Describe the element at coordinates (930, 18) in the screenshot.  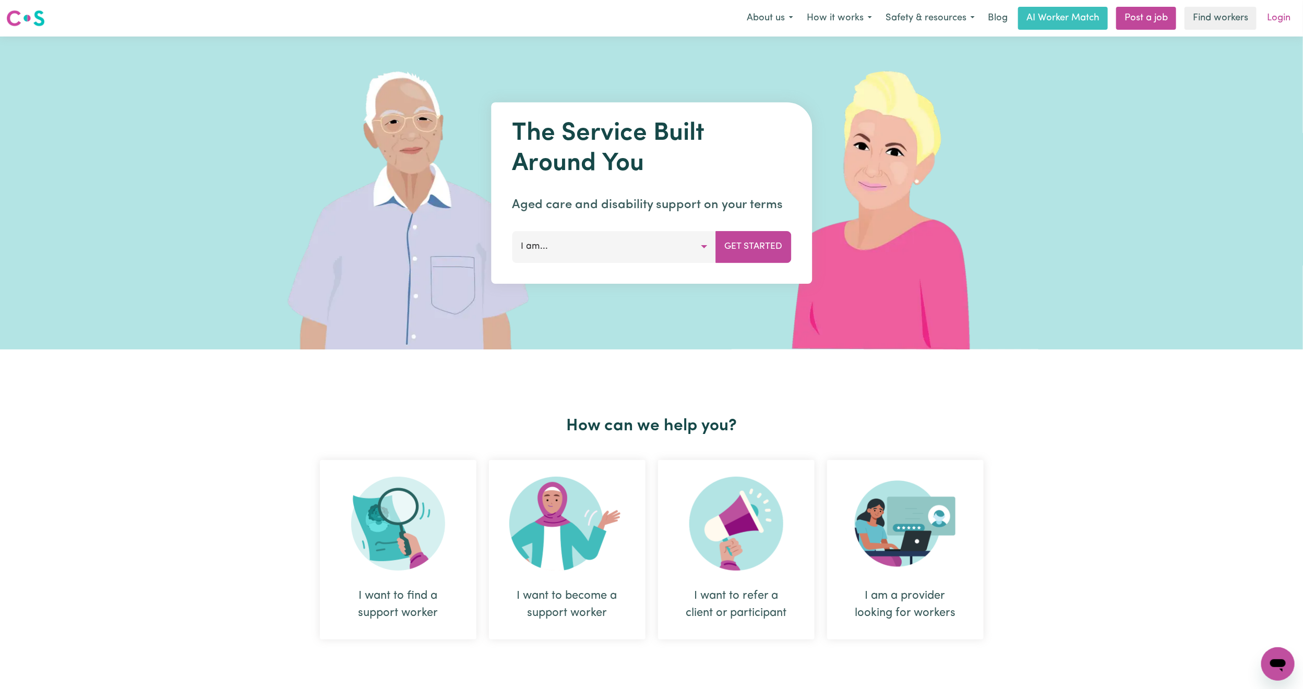
I see `button: Safety & resources` at that location.